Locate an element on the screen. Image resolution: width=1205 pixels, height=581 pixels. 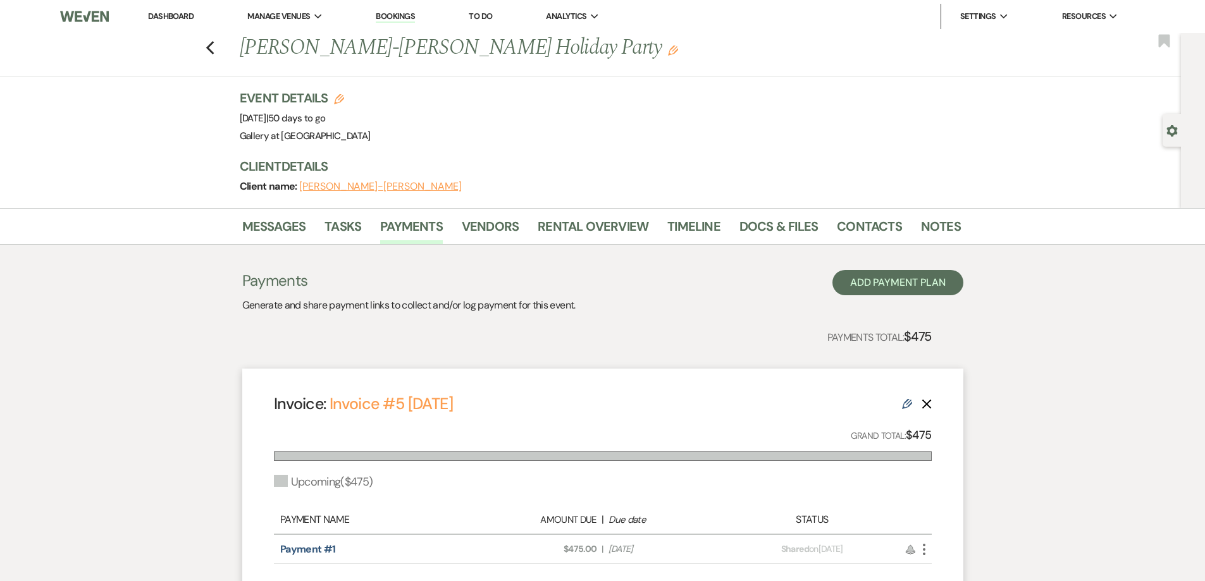
span: Shared is located at coordinates (795, 549).